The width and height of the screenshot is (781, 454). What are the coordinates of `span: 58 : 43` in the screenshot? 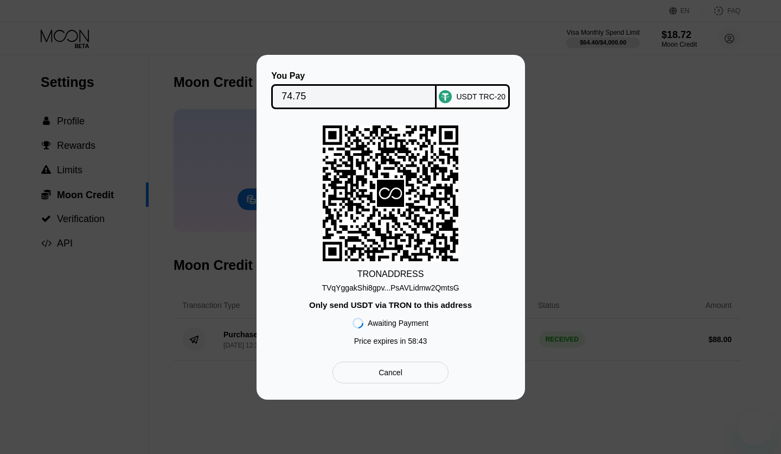 It's located at (417, 341).